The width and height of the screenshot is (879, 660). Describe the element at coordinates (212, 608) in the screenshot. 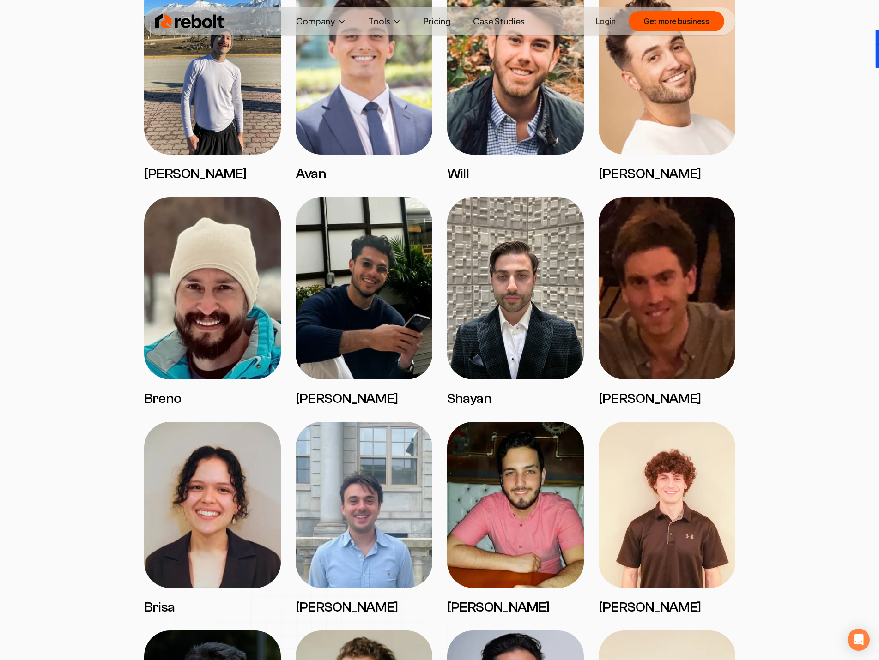

I see `h3: Brisa` at that location.